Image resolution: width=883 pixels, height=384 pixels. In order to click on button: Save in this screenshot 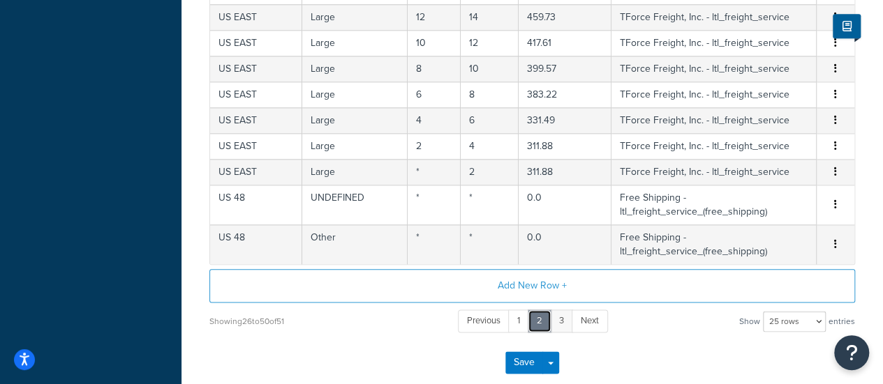, I will do `click(524, 363)`.